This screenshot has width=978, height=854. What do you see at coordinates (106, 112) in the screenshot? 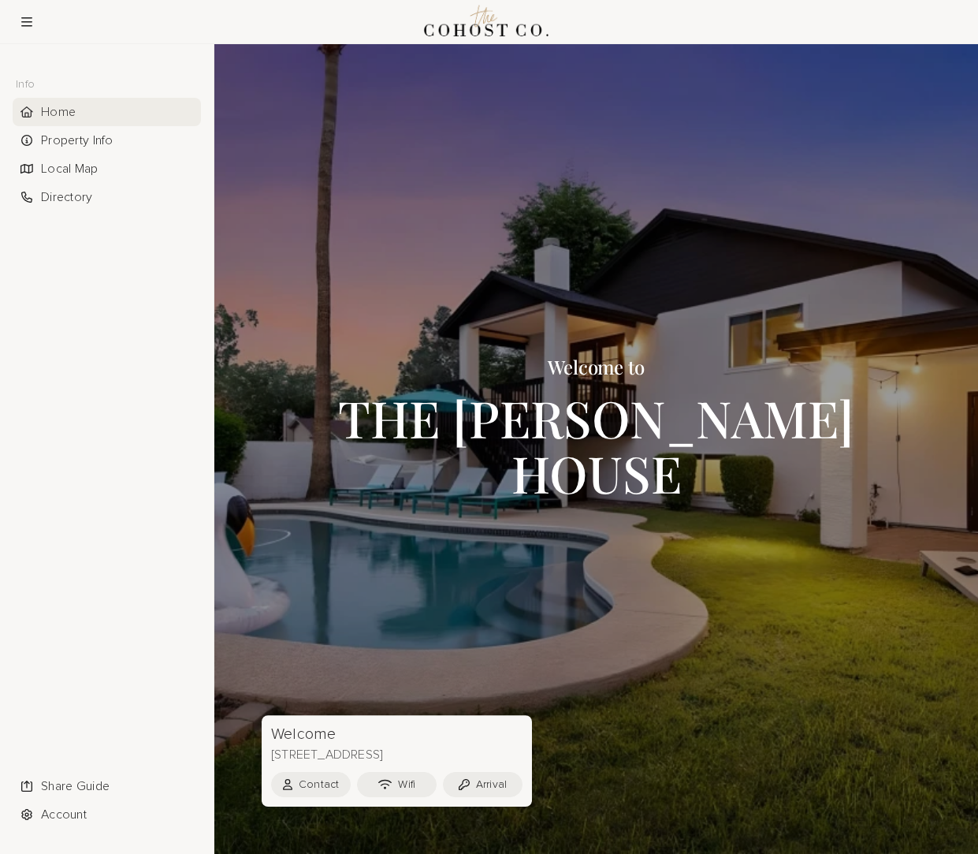
I see `div: Home` at bounding box center [106, 112].